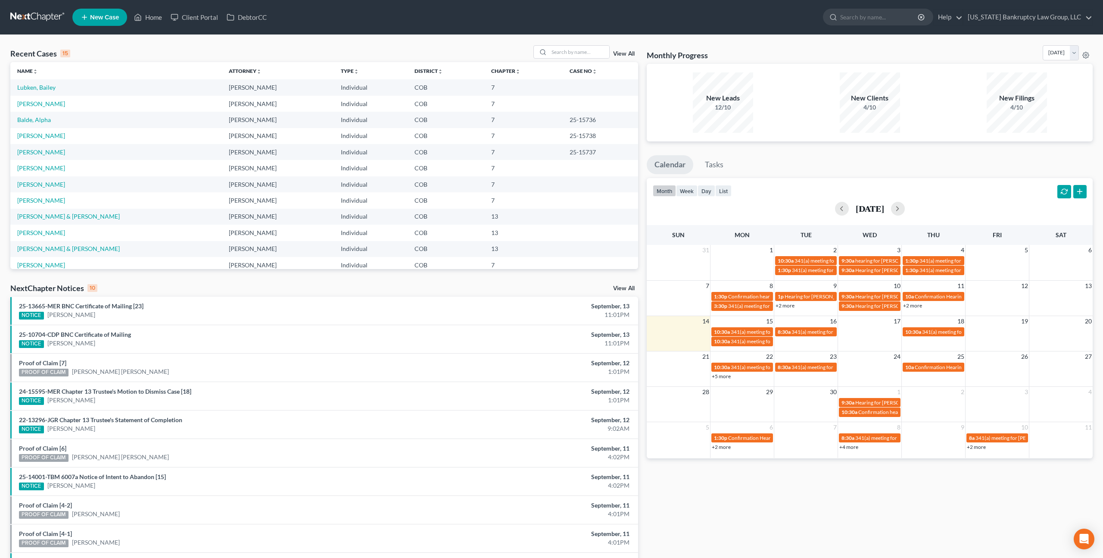  Describe the element at coordinates (530, 542) in the screenshot. I see `div: 4:01PM` at that location.